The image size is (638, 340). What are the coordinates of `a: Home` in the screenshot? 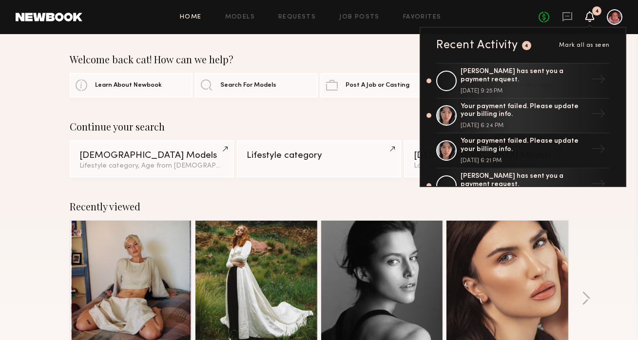 It's located at (190, 17).